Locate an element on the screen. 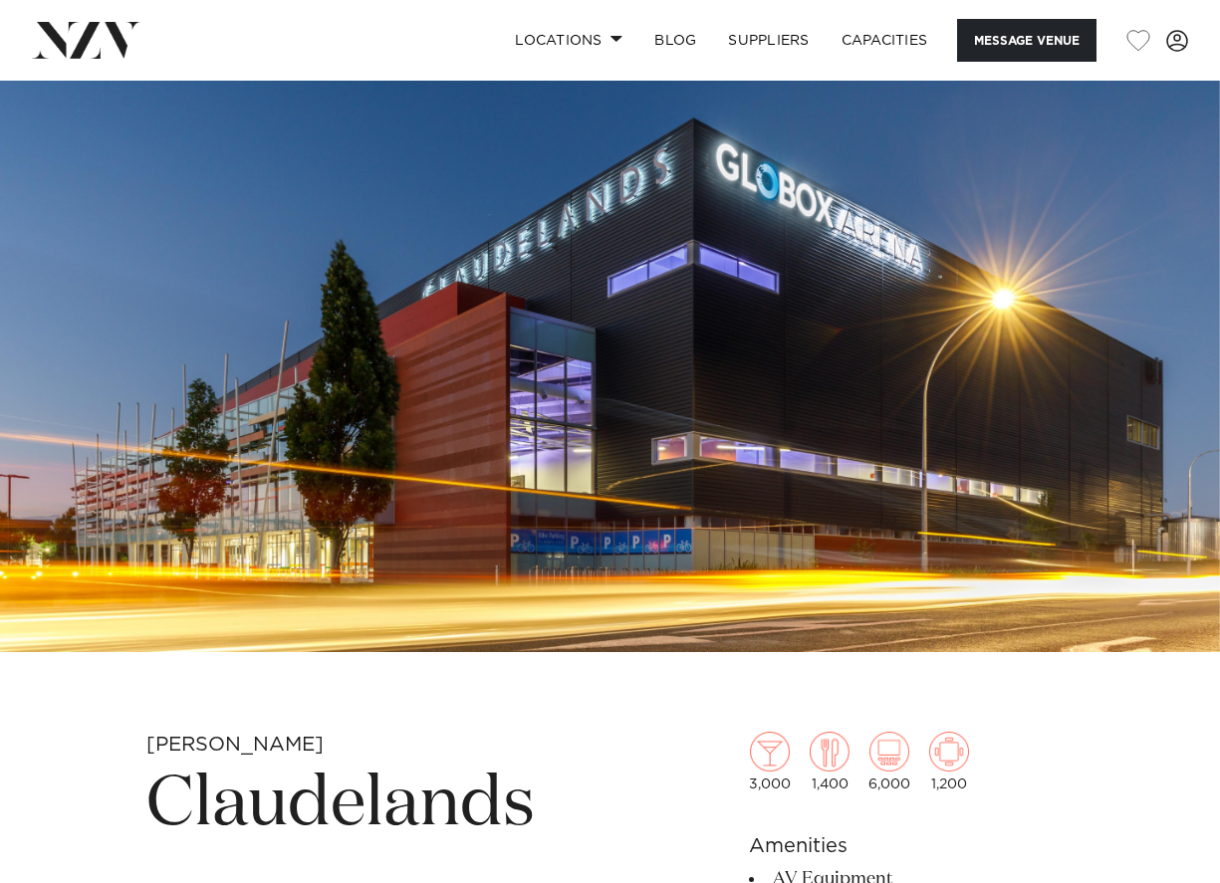  a: BLOG is located at coordinates (675, 40).